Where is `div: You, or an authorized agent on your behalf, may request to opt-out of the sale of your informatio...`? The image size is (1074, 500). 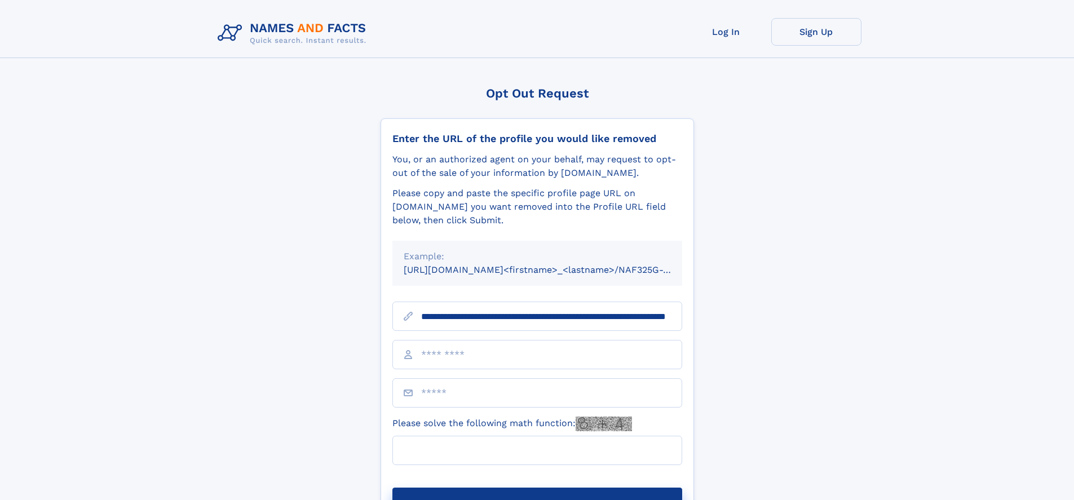
div: You, or an authorized agent on your behalf, may request to opt-out of the sale of your informatio... is located at coordinates (537, 166).